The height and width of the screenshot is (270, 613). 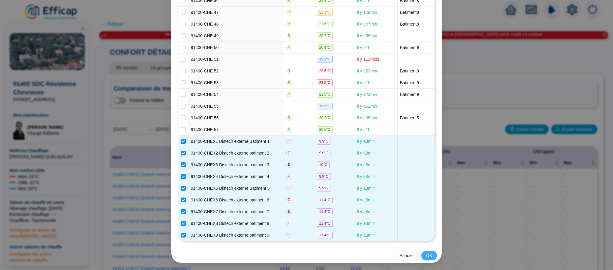 I want to click on span: 19.9 °C, so click(x=324, y=106).